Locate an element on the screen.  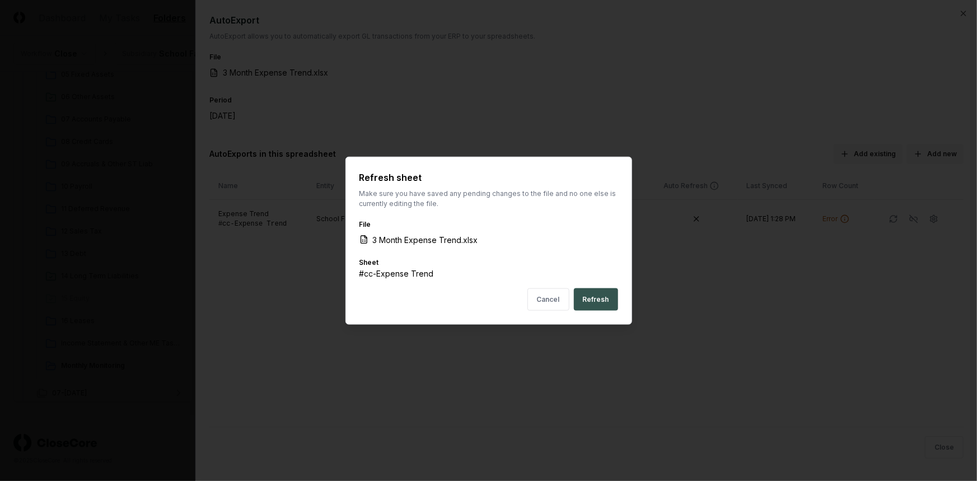
button: Cancel is located at coordinates (548, 299).